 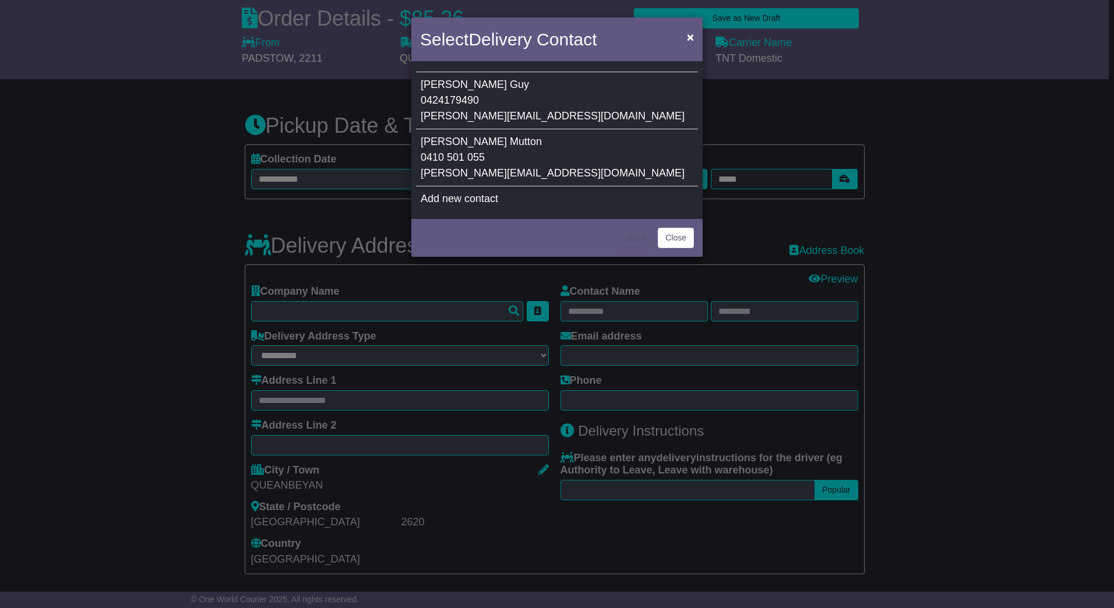 I want to click on span: Delivery, so click(x=500, y=39).